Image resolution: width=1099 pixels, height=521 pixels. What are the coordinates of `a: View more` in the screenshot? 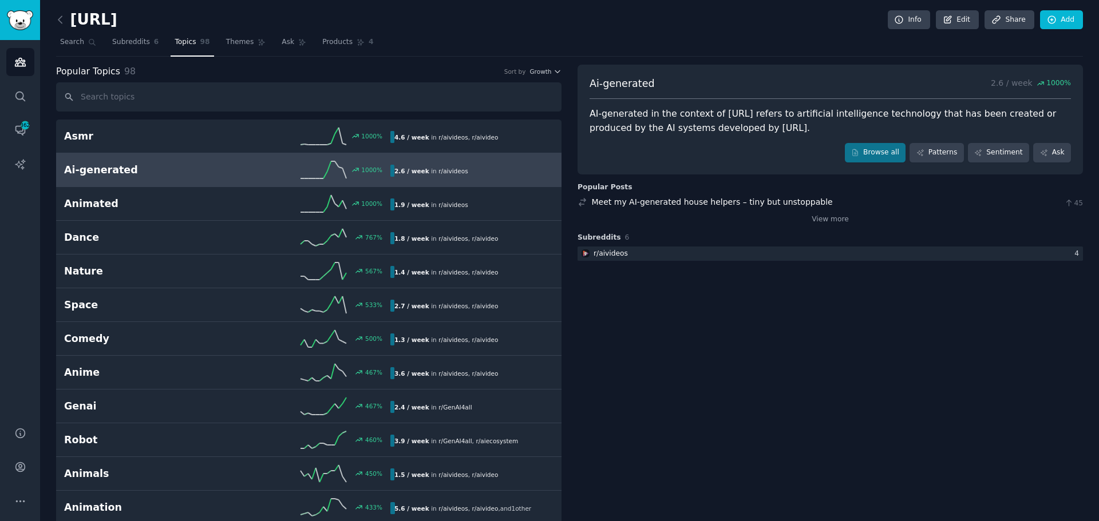 It's located at (830, 220).